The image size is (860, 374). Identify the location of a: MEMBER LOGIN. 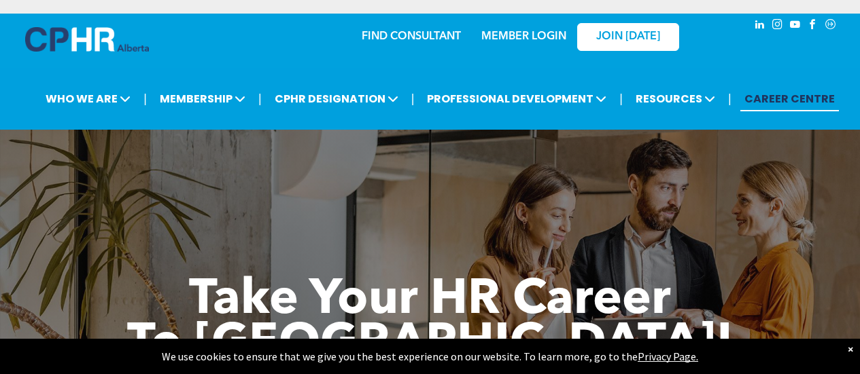
(523, 37).